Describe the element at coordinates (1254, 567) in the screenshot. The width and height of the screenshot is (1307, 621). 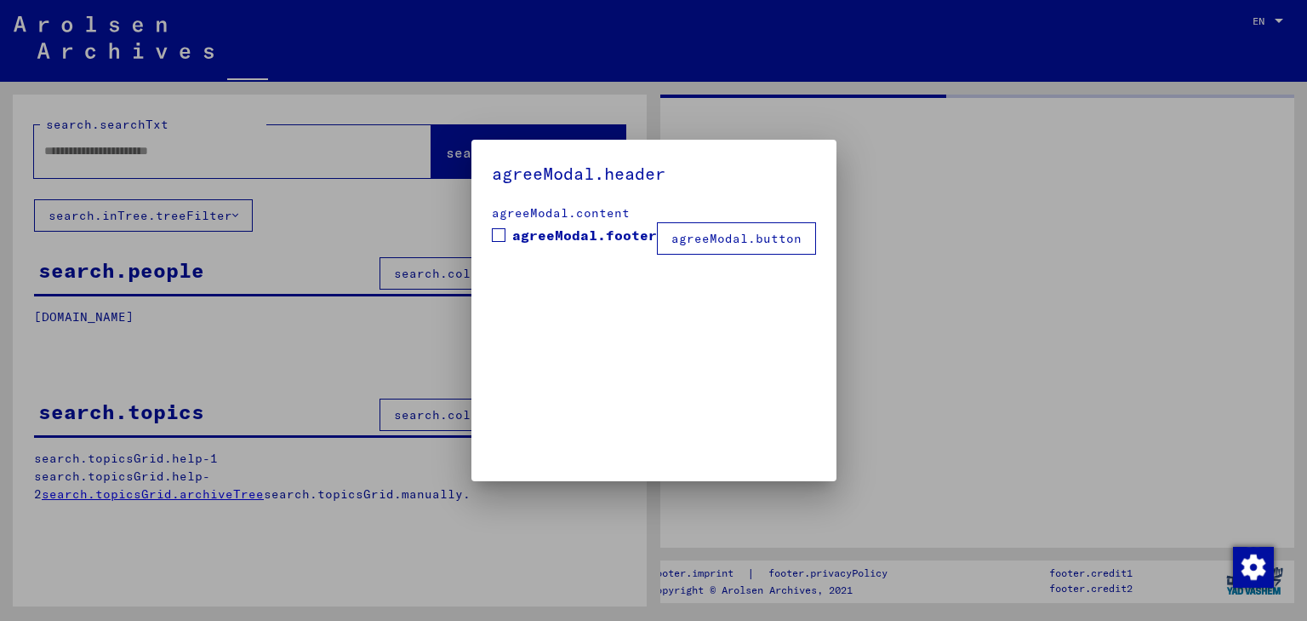
I see `img: Change consent` at that location.